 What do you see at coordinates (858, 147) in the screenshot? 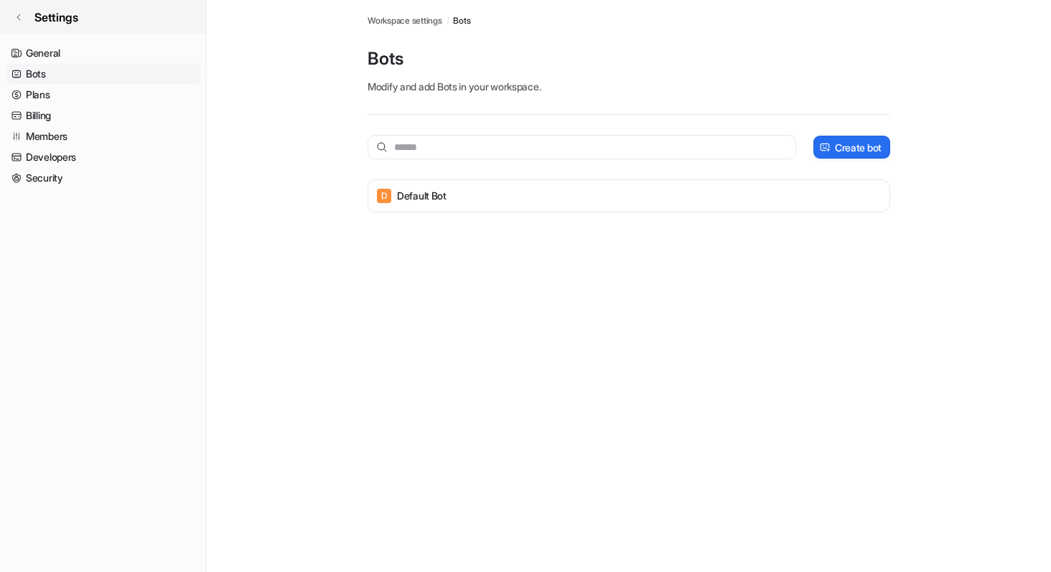
I see `p: Create bot` at bounding box center [858, 147].